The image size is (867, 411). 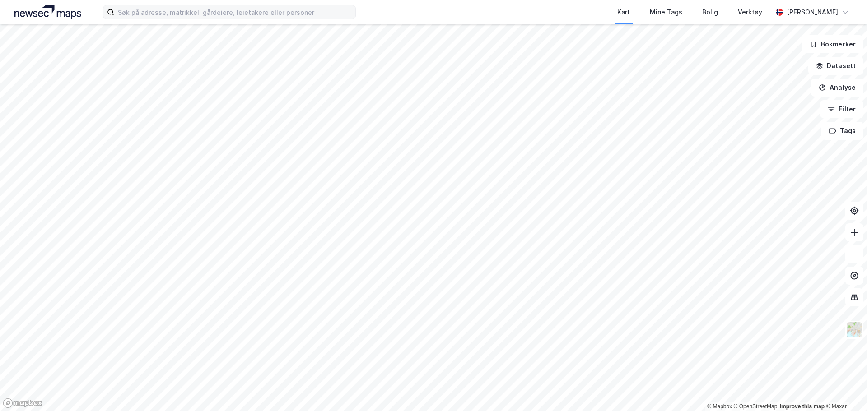 What do you see at coordinates (48, 12) in the screenshot?
I see `img: logo.a4113a55bc3d86da70a041830d287a7e.svg` at bounding box center [48, 12].